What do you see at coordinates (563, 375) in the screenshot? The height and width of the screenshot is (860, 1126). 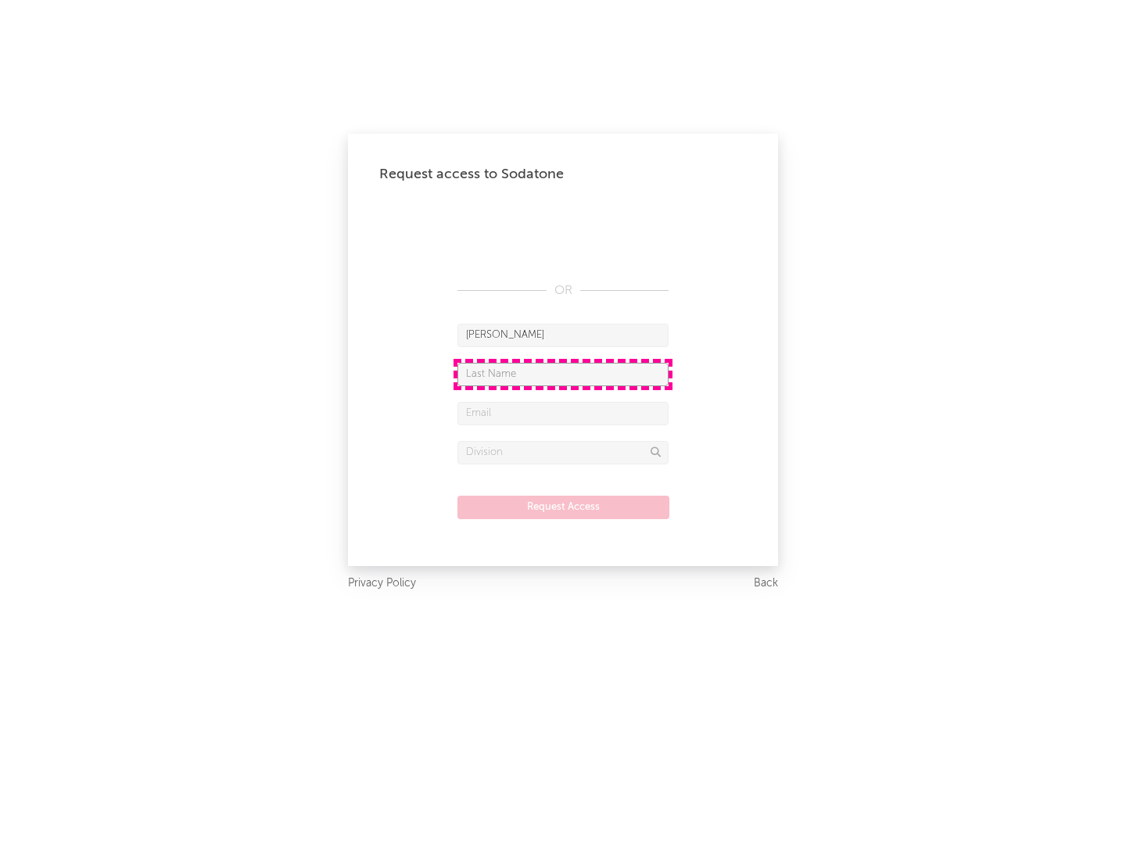 I see `input: Last Name` at bounding box center [563, 375].